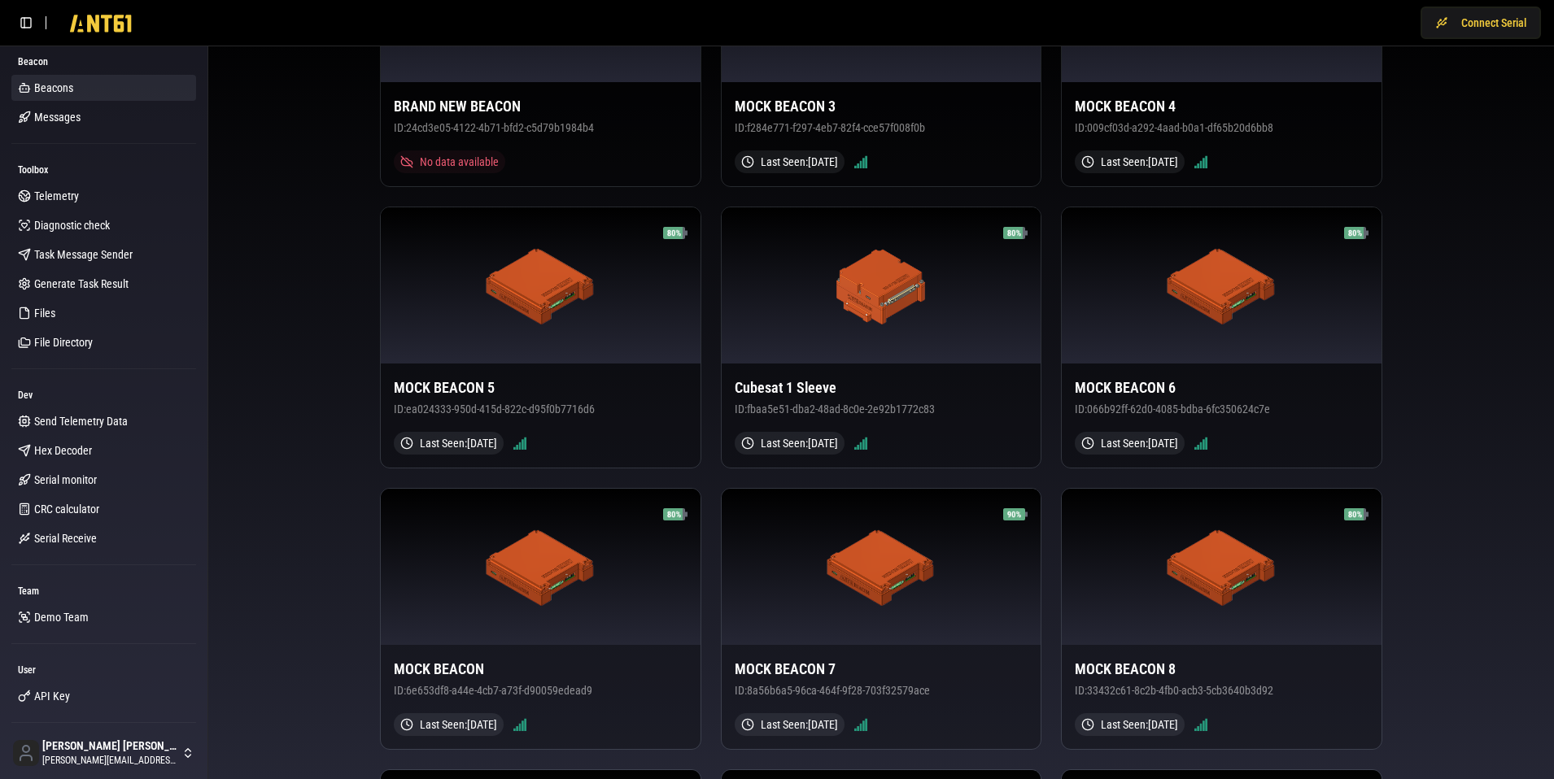 Image resolution: width=1554 pixels, height=779 pixels. What do you see at coordinates (838, 691) in the screenshot?
I see `span: 8a56b6a5-96ca-464f-9f28-703f32579ace` at bounding box center [838, 691].